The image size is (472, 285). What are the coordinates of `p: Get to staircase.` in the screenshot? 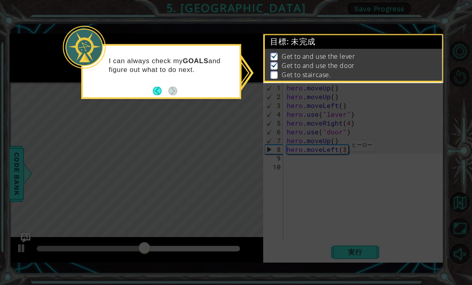 It's located at (306, 75).